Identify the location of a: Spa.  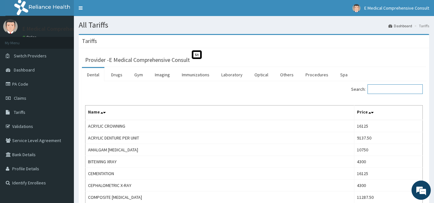
(343, 75).